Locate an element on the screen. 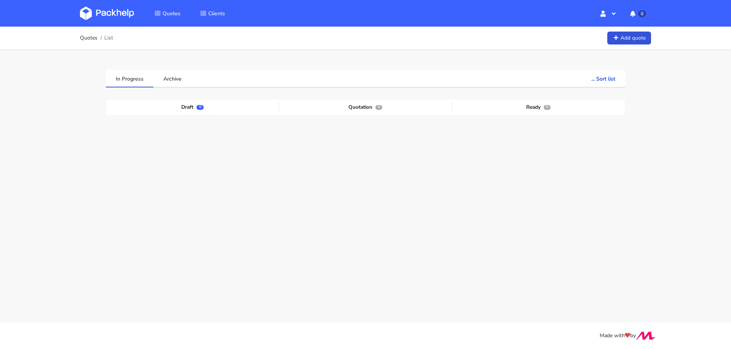 This screenshot has height=349, width=731. img: Move Closer is located at coordinates (645, 336).